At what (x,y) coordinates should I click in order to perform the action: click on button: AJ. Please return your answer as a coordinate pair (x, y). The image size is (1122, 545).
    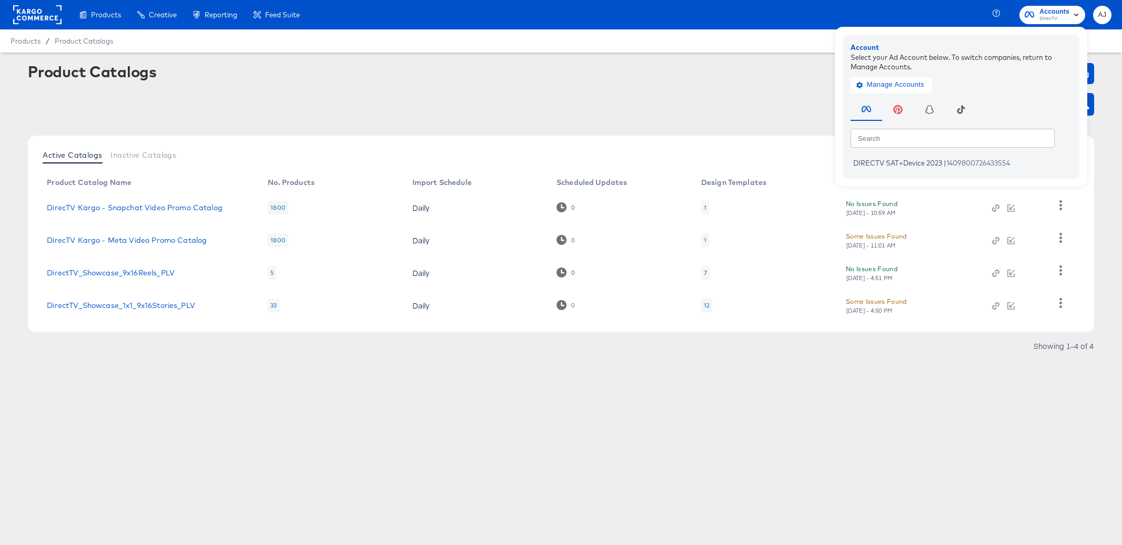
    Looking at the image, I should click on (1102, 15).